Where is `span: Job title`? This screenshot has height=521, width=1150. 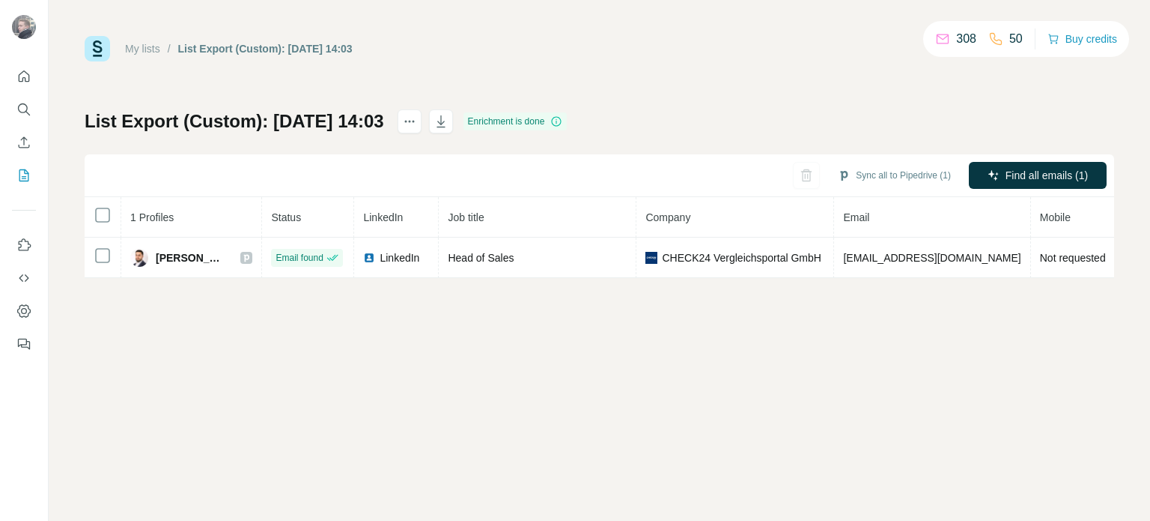 span: Job title is located at coordinates (466, 217).